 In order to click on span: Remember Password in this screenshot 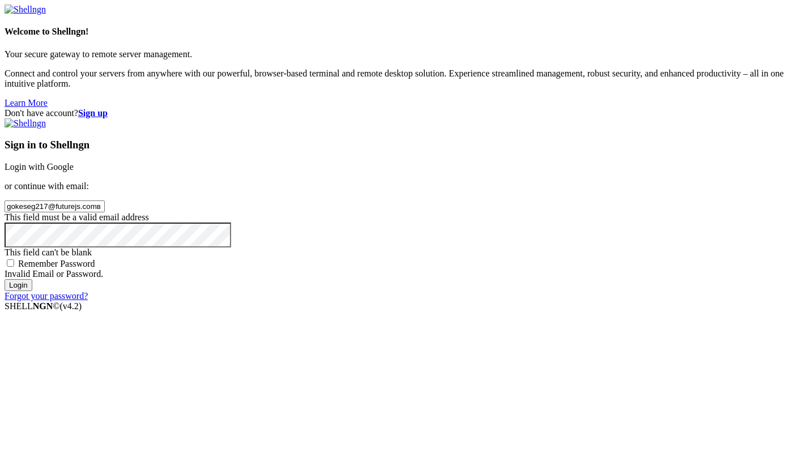, I will do `click(57, 263)`.